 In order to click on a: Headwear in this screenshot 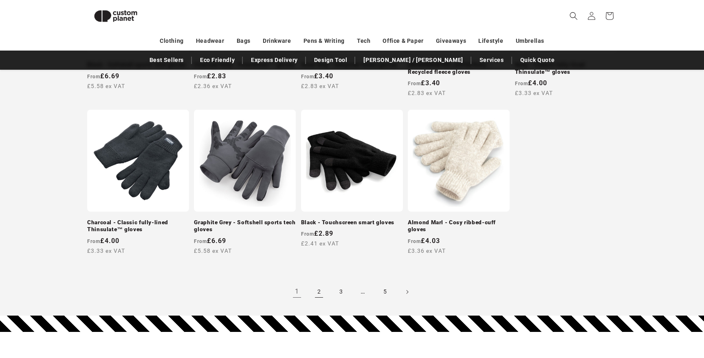, I will do `click(210, 41)`.